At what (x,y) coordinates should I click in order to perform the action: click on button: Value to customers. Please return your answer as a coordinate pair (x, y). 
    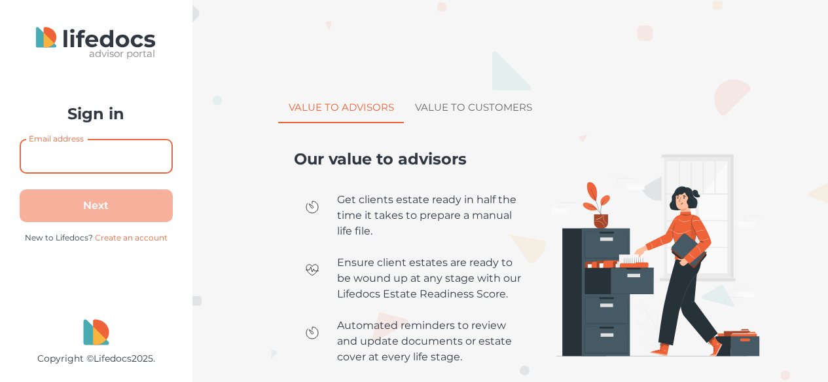
    Looking at the image, I should click on (473, 107).